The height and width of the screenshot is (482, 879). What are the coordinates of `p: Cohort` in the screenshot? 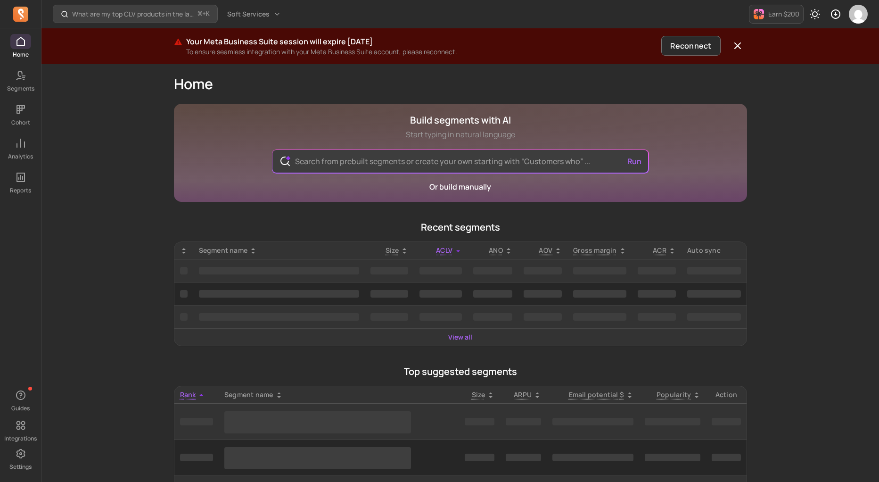 It's located at (21, 123).